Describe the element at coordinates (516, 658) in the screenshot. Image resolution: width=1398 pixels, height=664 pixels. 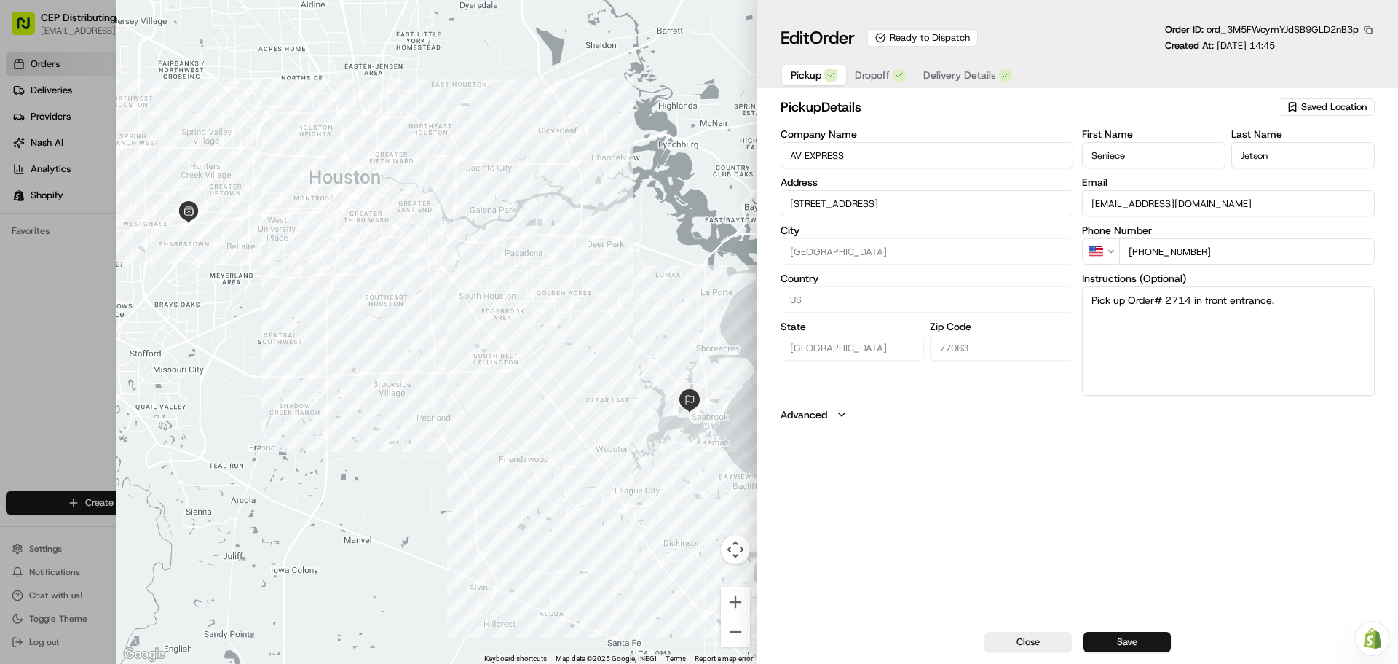
I see `button: Keyboard shortcuts` at that location.